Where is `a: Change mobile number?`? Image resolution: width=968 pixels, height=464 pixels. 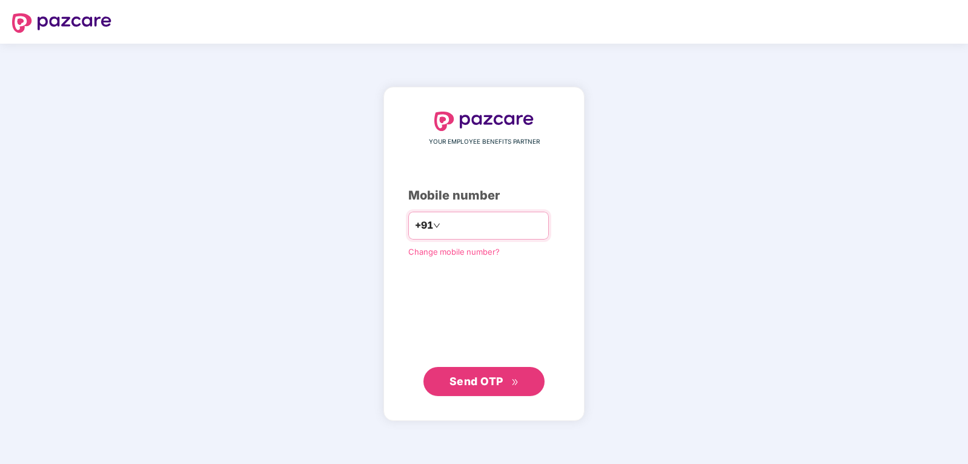 a: Change mobile number? is located at coordinates (454, 251).